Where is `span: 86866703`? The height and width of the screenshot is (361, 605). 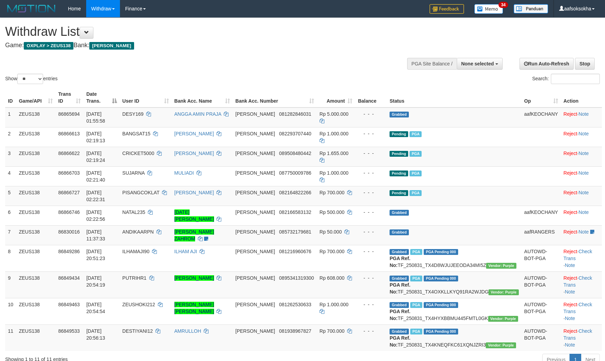 span: 86866703 is located at coordinates (69, 173).